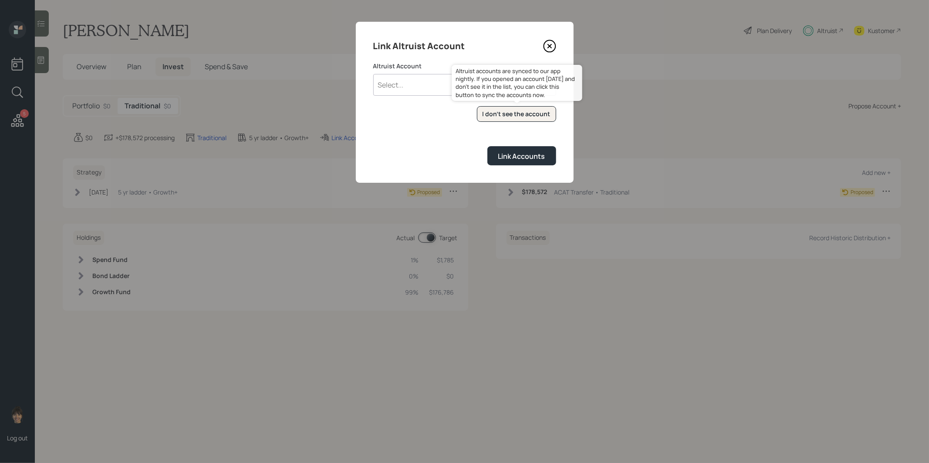  Describe the element at coordinates (391, 85) in the screenshot. I see `div: Select...` at that location.